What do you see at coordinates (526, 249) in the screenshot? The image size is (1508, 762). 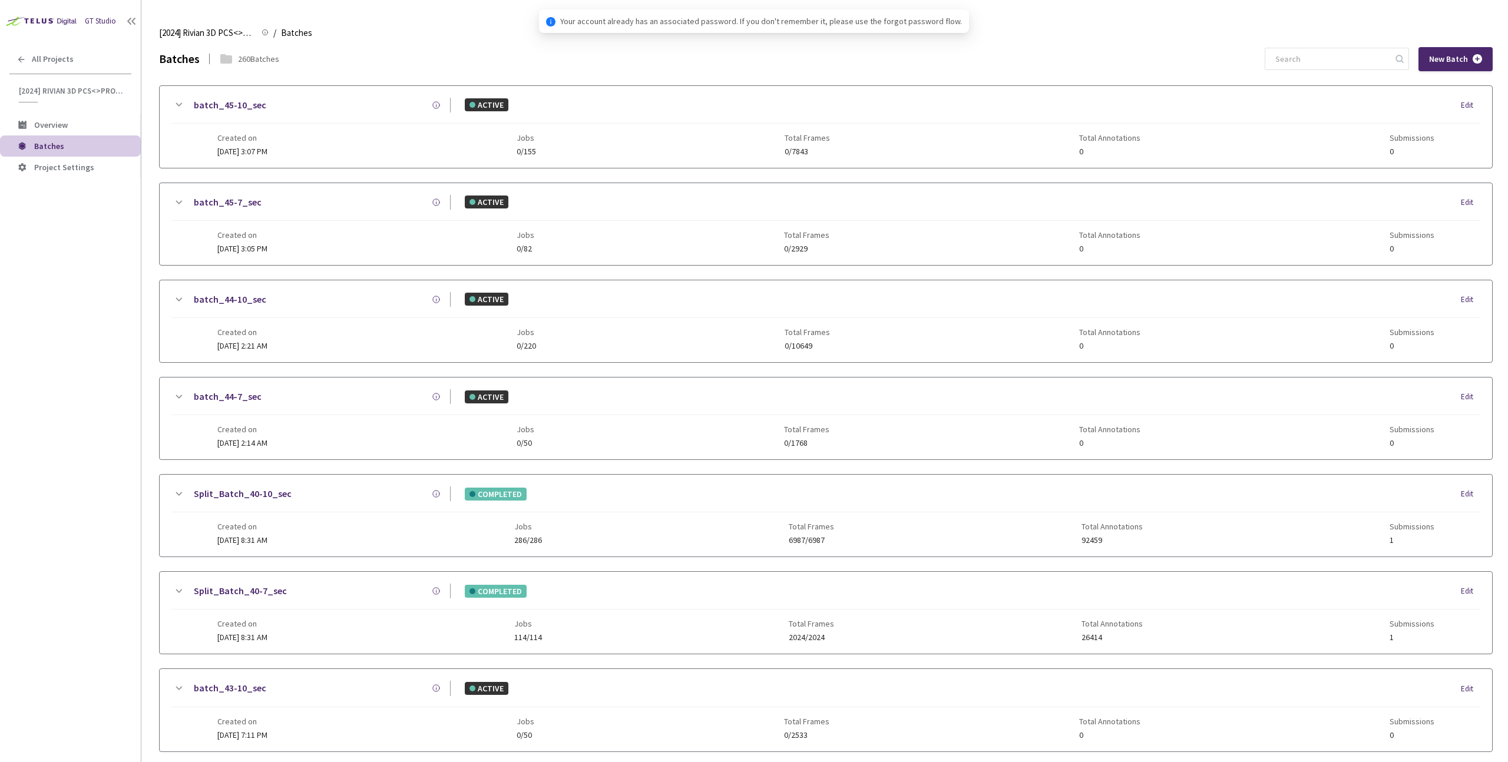 I see `span: 0/82` at bounding box center [526, 249].